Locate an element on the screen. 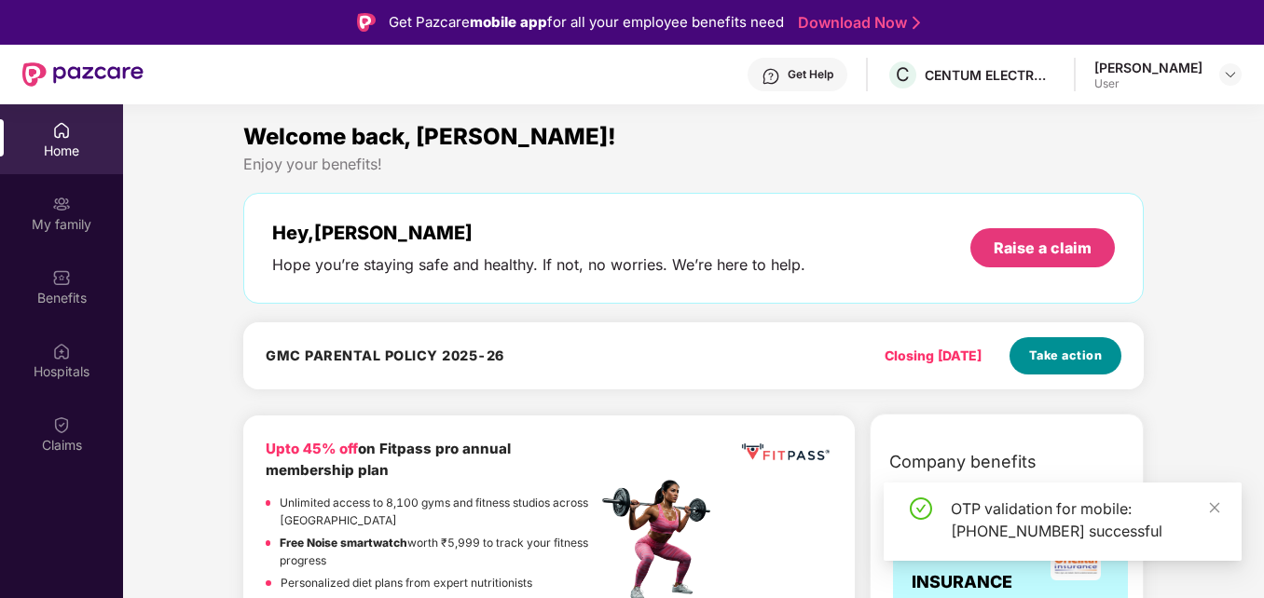 Image resolution: width=1264 pixels, height=598 pixels. strong: mobile app is located at coordinates (508, 21).